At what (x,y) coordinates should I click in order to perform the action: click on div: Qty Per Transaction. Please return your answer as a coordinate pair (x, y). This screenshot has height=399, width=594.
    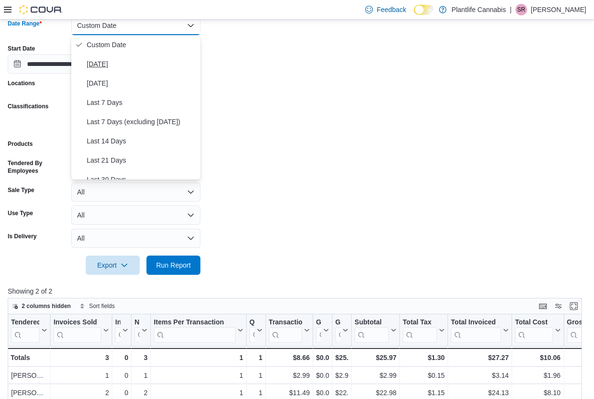
    Looking at the image, I should click on (252, 323).